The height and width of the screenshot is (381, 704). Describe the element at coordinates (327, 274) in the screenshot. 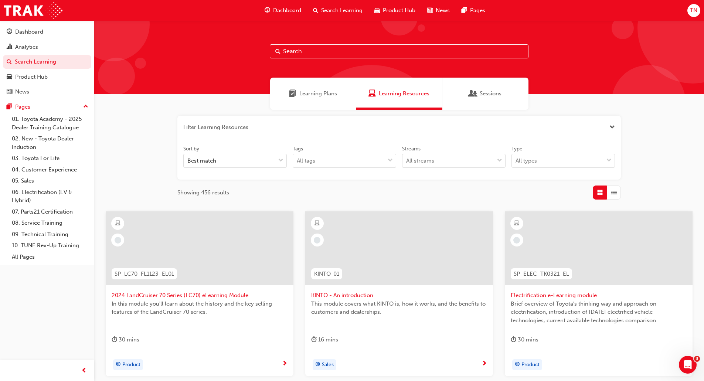

I see `span: KINTO-01` at that location.